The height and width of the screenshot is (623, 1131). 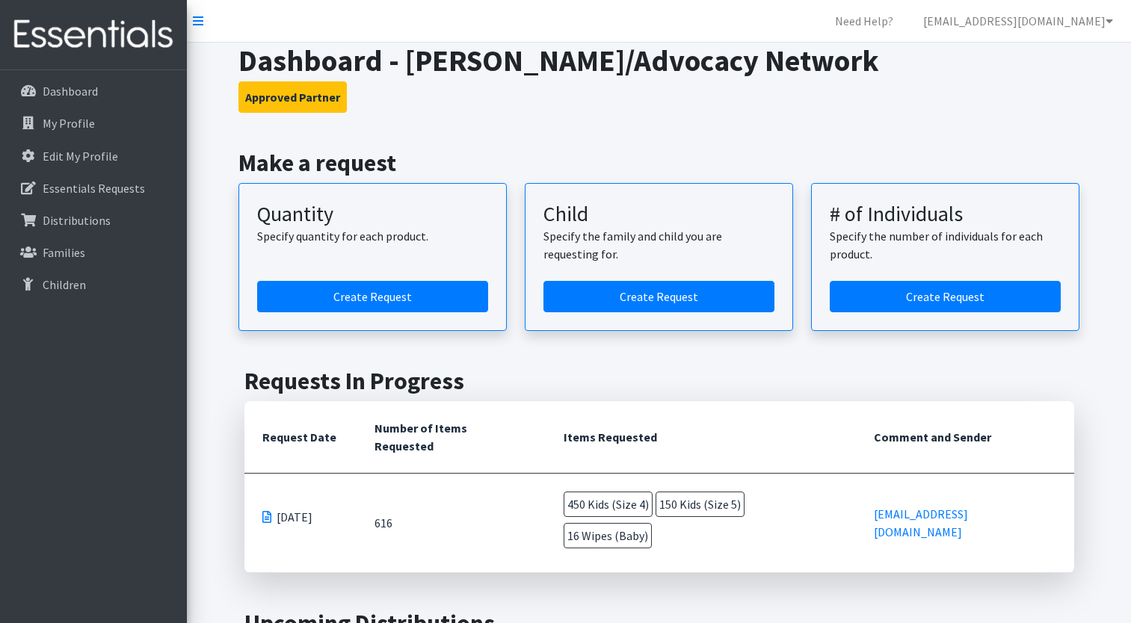 I want to click on p: Specify the family and child you are requesting for., so click(x=658, y=245).